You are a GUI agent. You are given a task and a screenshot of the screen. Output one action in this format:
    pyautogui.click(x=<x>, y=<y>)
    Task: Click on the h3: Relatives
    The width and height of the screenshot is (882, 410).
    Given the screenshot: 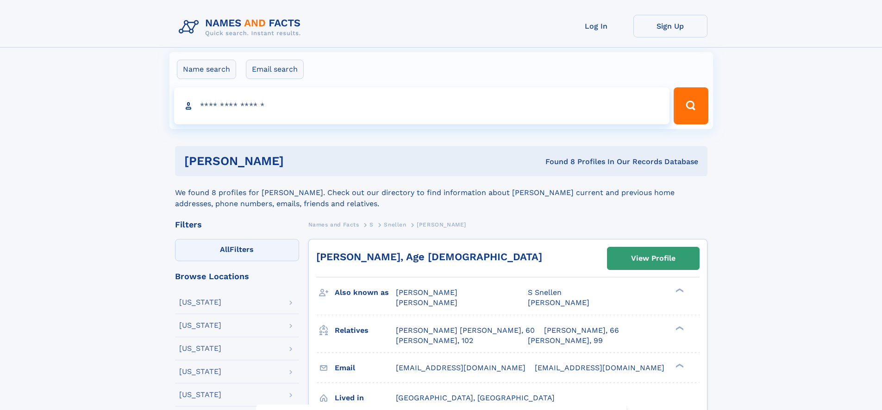 What is the action you would take?
    pyautogui.click(x=365, y=331)
    